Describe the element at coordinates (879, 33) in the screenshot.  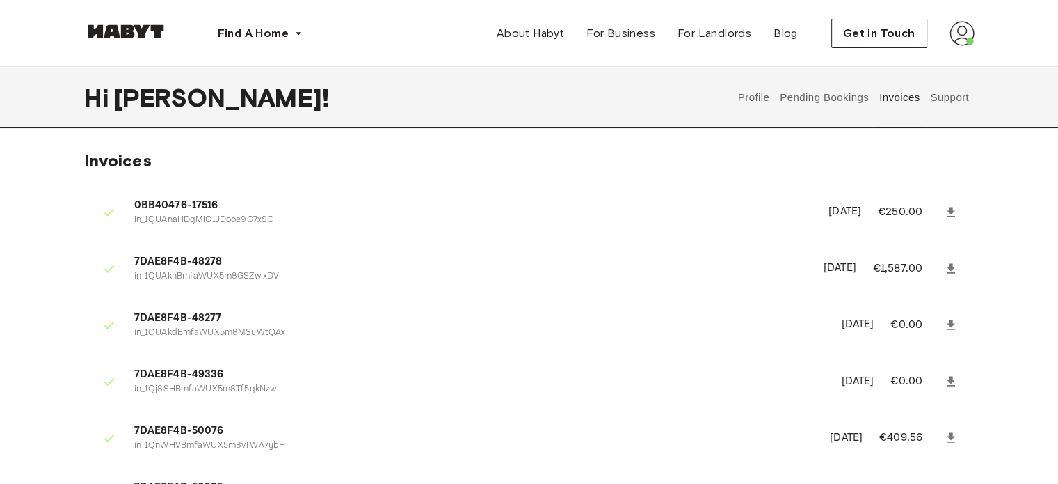
I see `button: Get in Touch` at that location.